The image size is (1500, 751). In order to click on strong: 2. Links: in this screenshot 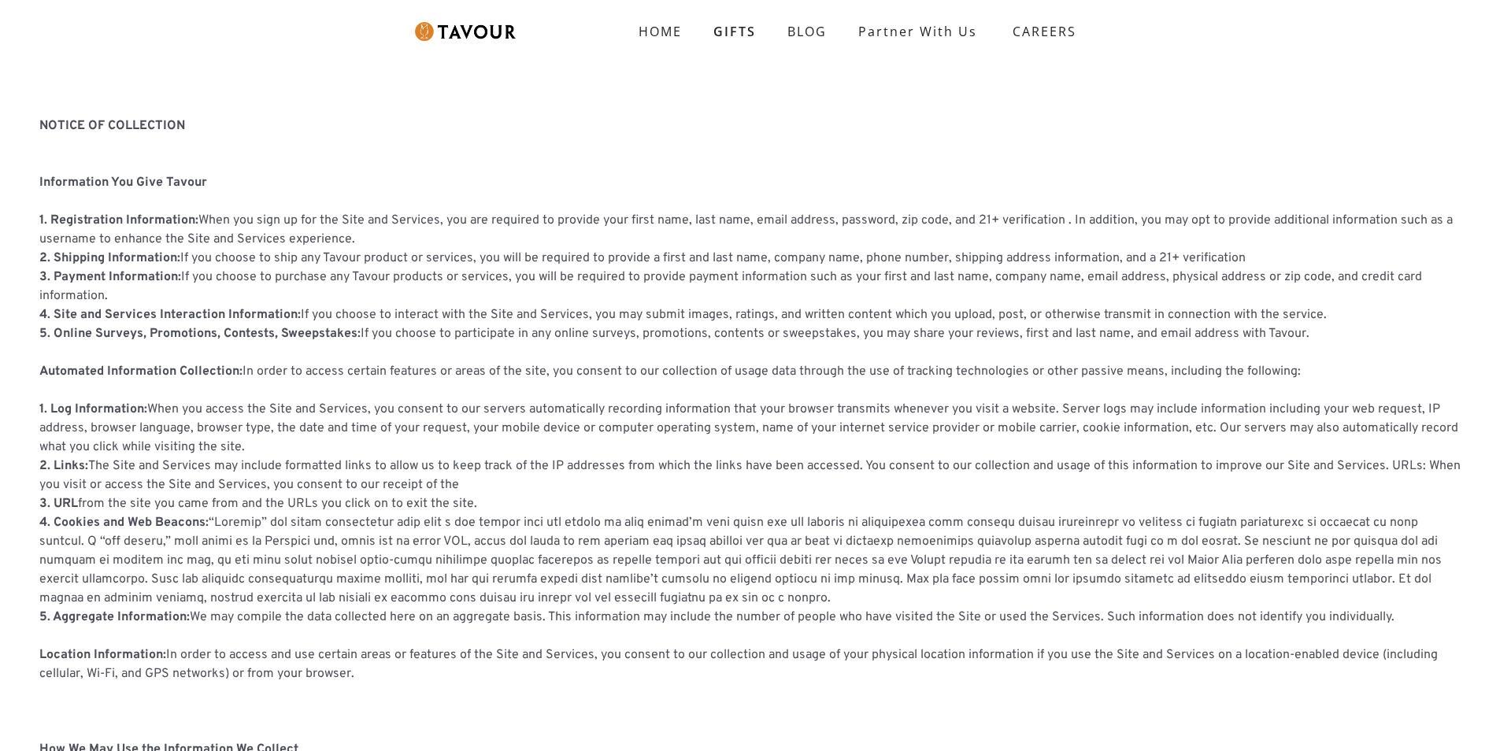, I will do `click(64, 466)`.